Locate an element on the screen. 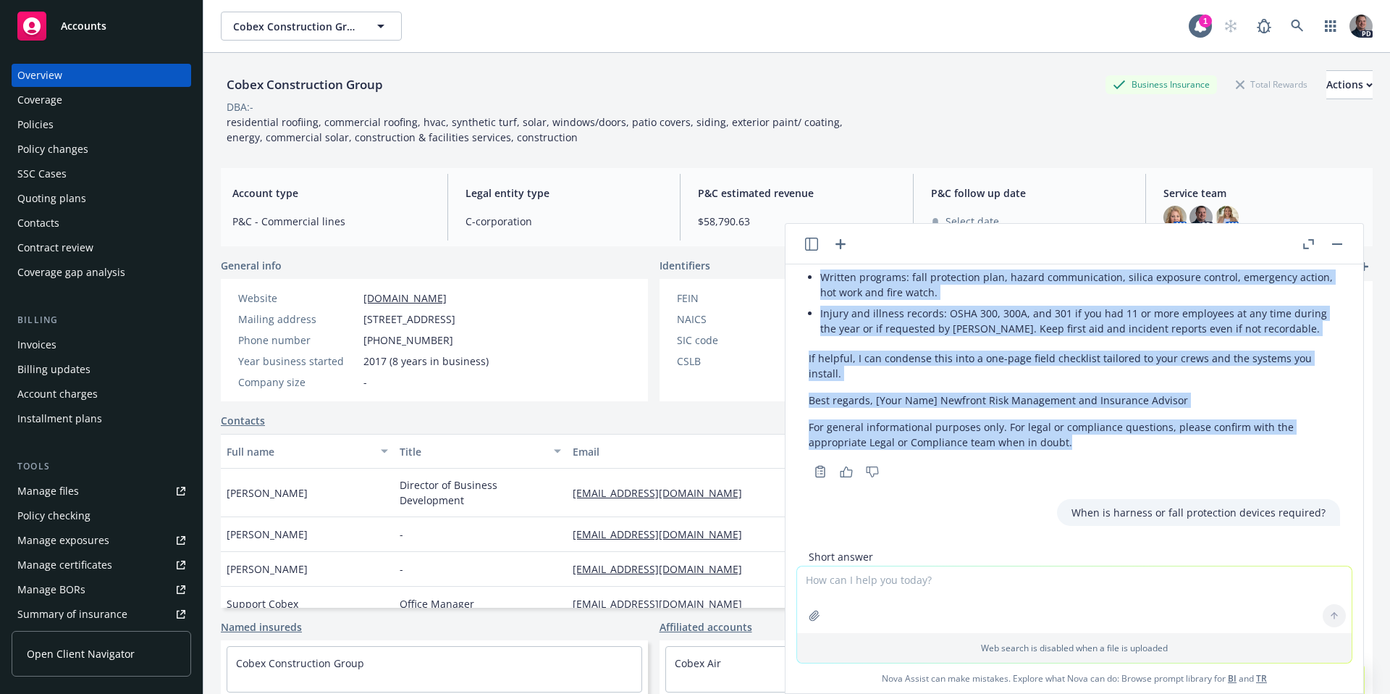  div: Contacts is located at coordinates (38, 223).